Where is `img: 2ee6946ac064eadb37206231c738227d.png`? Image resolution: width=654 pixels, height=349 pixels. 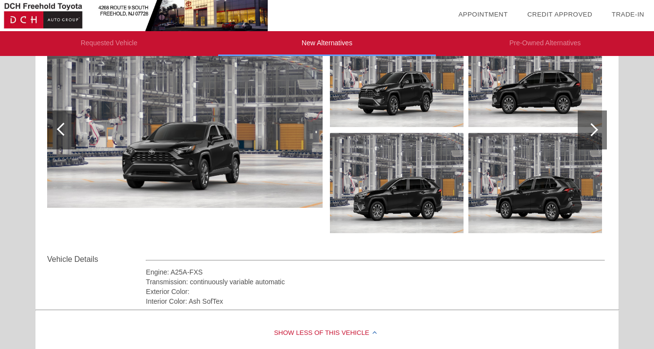 img: 2ee6946ac064eadb37206231c738227d.png is located at coordinates (535, 183).